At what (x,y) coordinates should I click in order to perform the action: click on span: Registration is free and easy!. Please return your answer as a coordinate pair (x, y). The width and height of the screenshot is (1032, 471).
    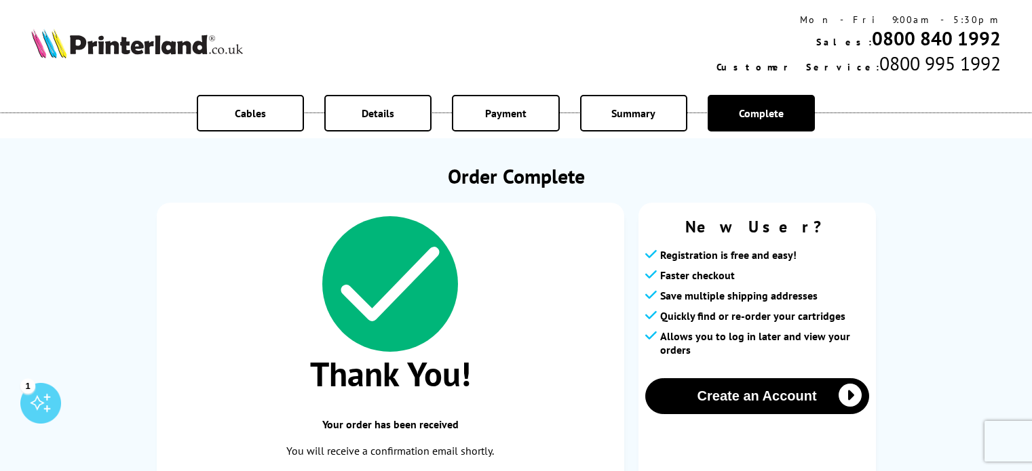
    Looking at the image, I should click on (728, 255).